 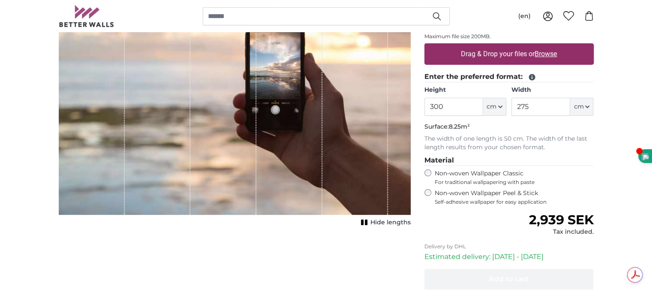 What do you see at coordinates (514, 202) in the screenshot?
I see `span: Self-adhesive wallpaper for easy application` at bounding box center [514, 202].